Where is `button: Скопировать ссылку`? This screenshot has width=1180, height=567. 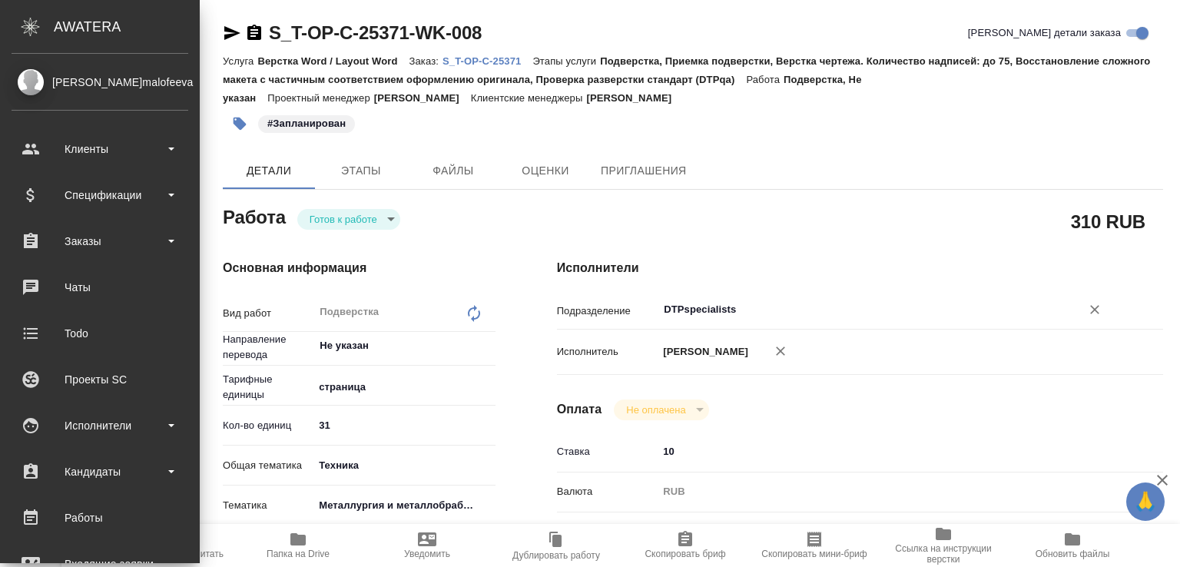
button: Скопировать ссылку is located at coordinates (254, 33).